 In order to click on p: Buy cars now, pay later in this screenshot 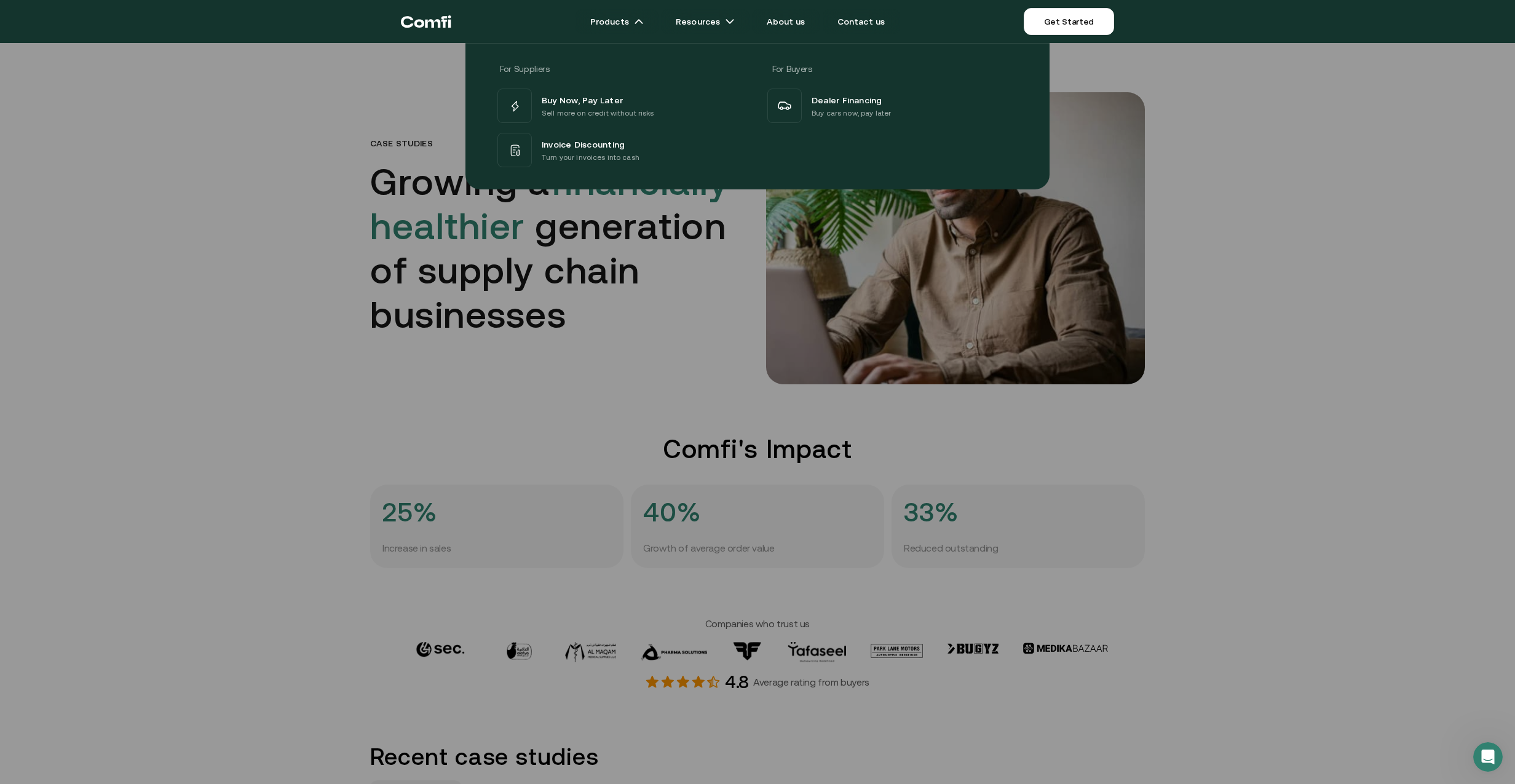, I will do `click(851, 113)`.